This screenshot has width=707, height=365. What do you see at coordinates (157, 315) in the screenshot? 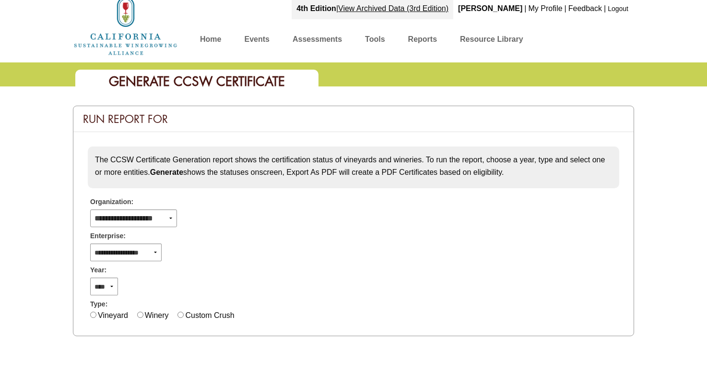
I see `label: Winery` at bounding box center [157, 315].